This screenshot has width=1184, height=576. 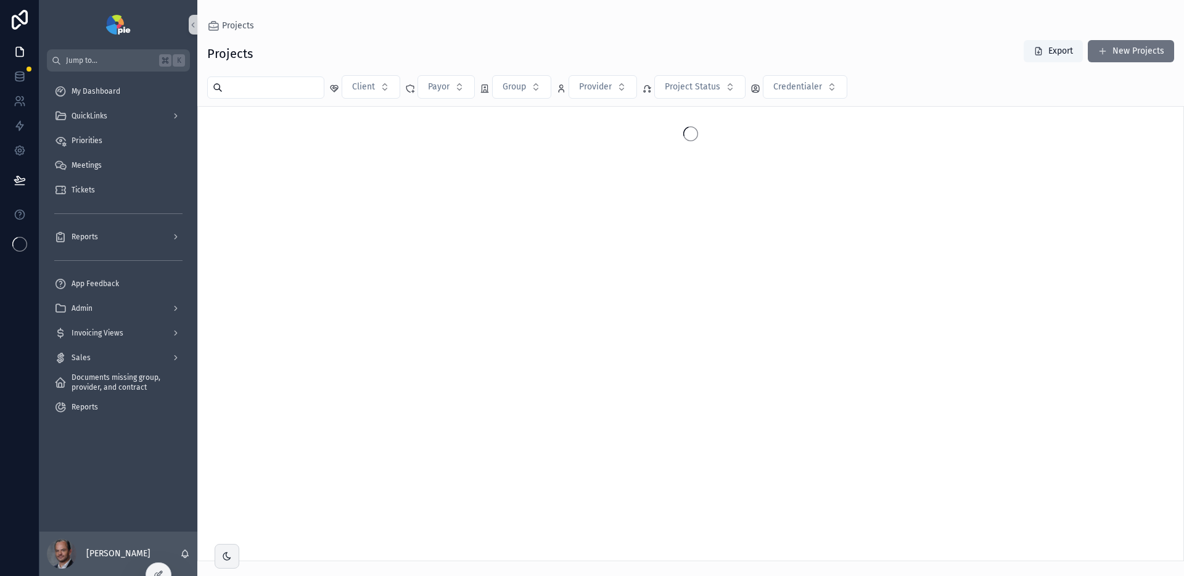 What do you see at coordinates (118, 116) in the screenshot?
I see `a: QuickLinks` at bounding box center [118, 116].